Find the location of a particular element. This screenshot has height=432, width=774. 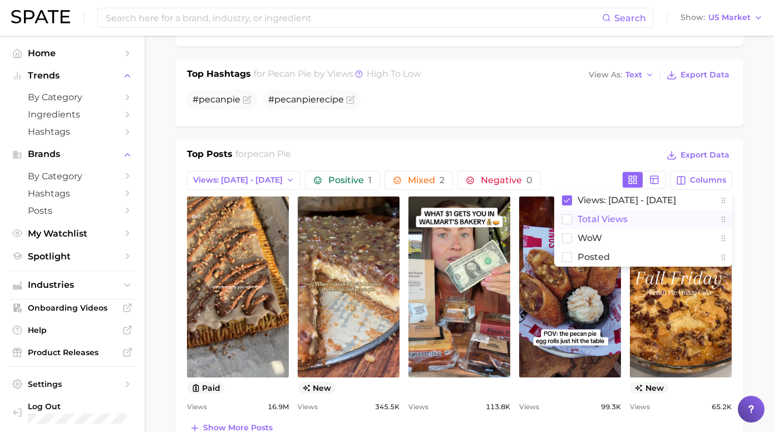

span: Brands is located at coordinates (72, 154).